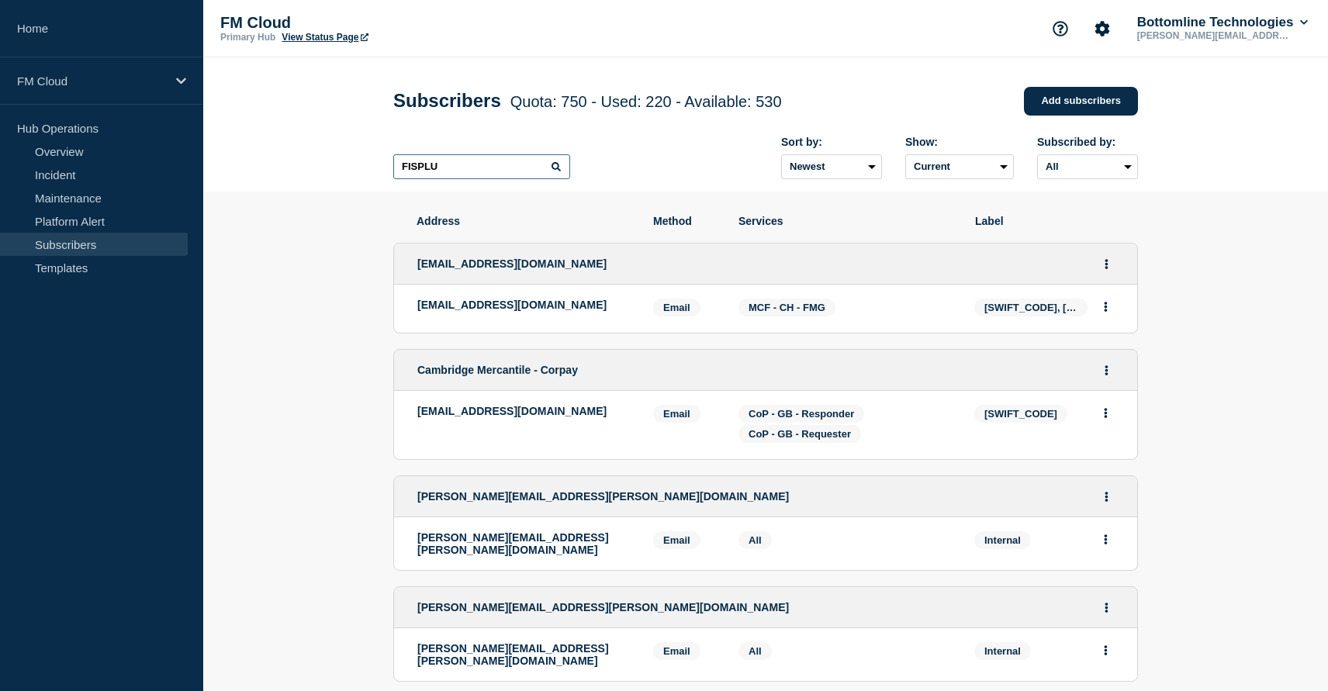 This screenshot has height=691, width=1328. I want to click on input: Search subscribers, so click(482, 167).